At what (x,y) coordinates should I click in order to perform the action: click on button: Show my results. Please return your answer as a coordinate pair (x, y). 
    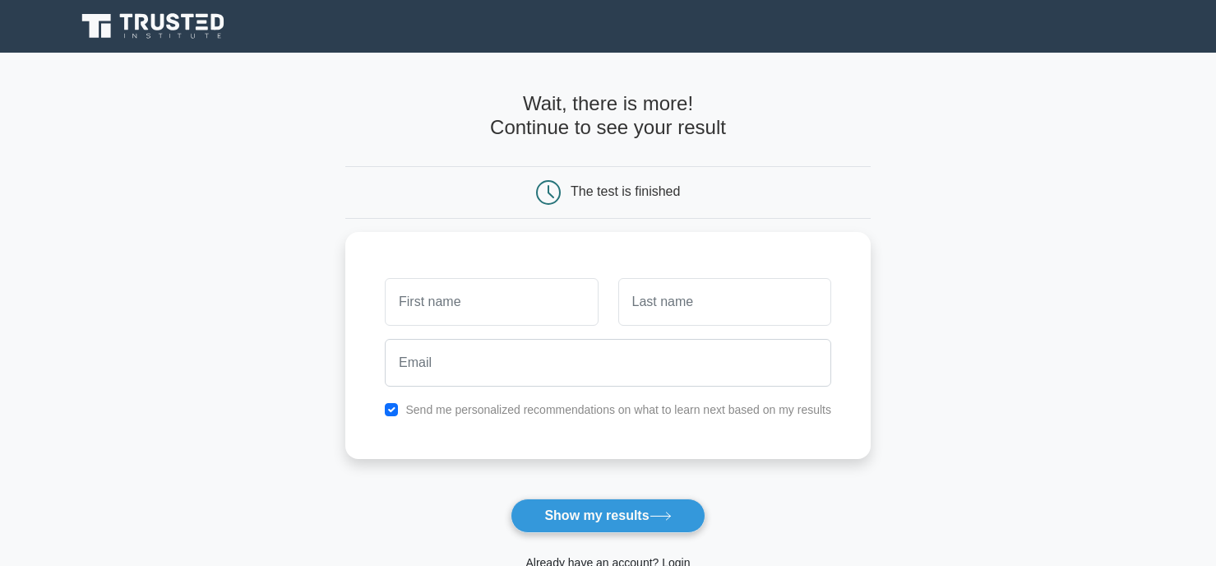
    Looking at the image, I should click on (608, 516).